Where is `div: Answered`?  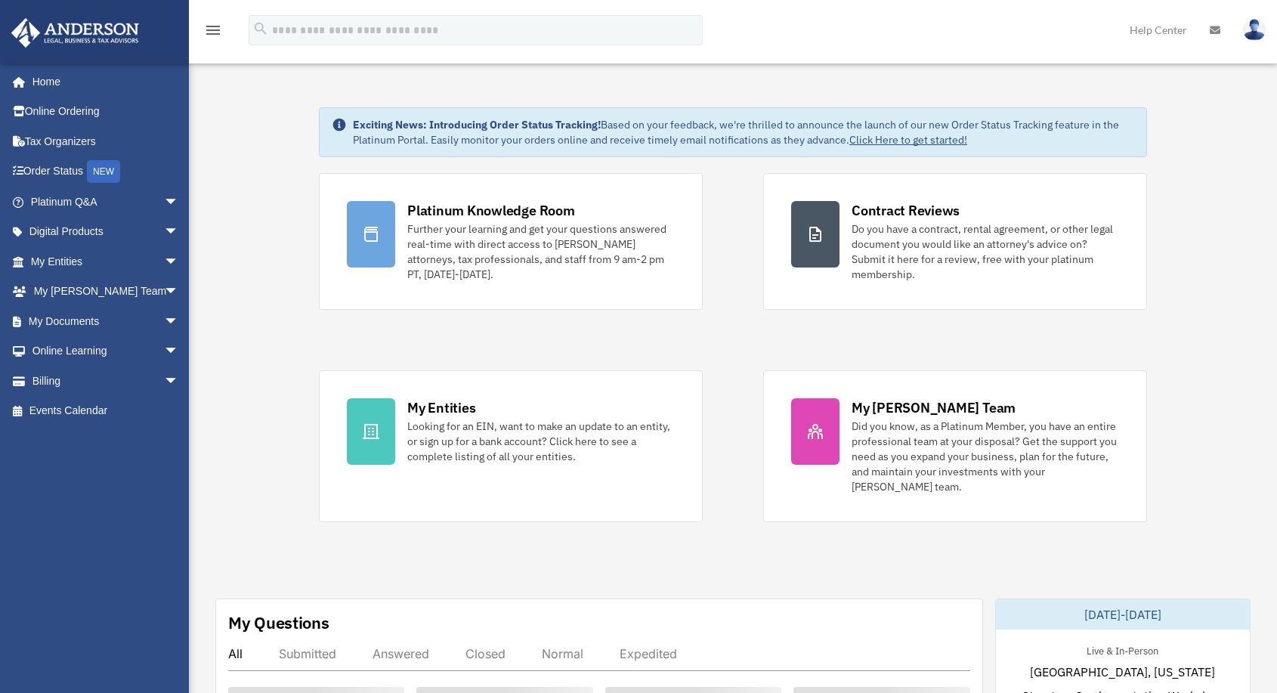 div: Answered is located at coordinates (400, 654).